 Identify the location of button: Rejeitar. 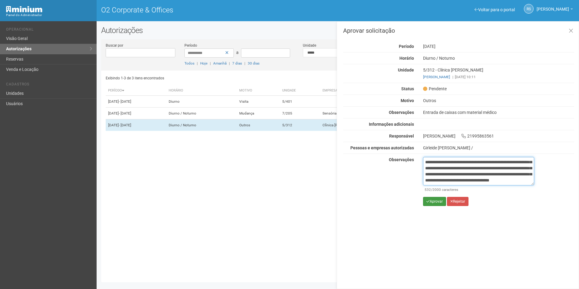
(458, 201).